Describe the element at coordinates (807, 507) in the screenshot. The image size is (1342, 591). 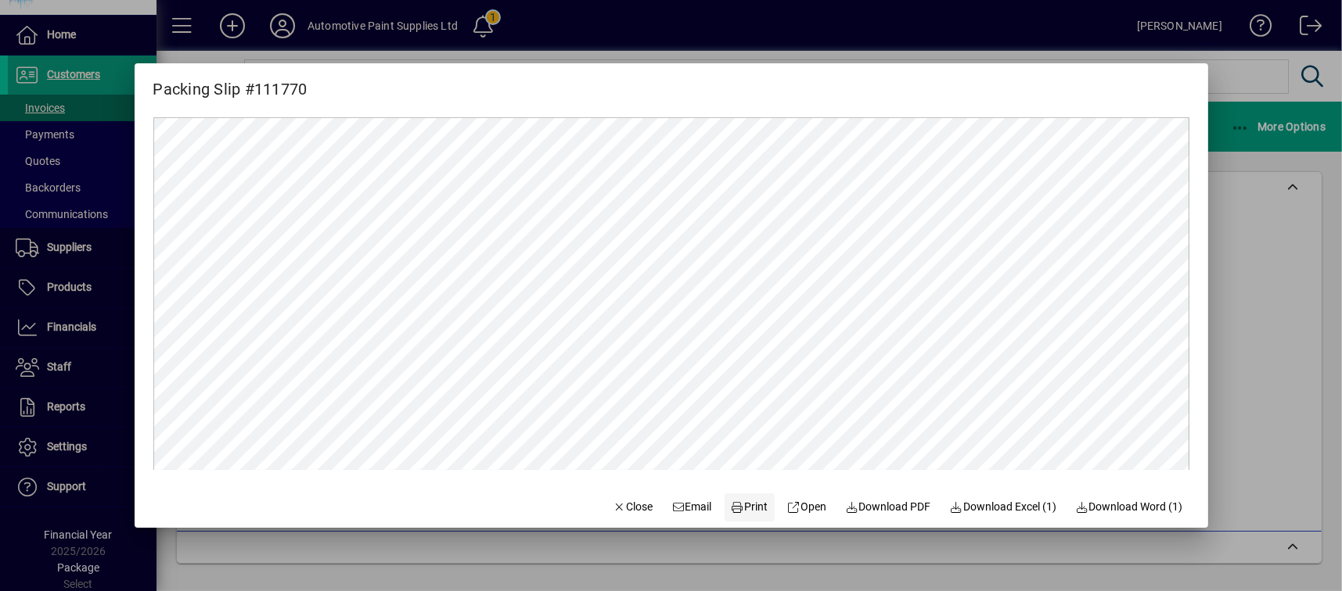
I see `span: Open` at that location.